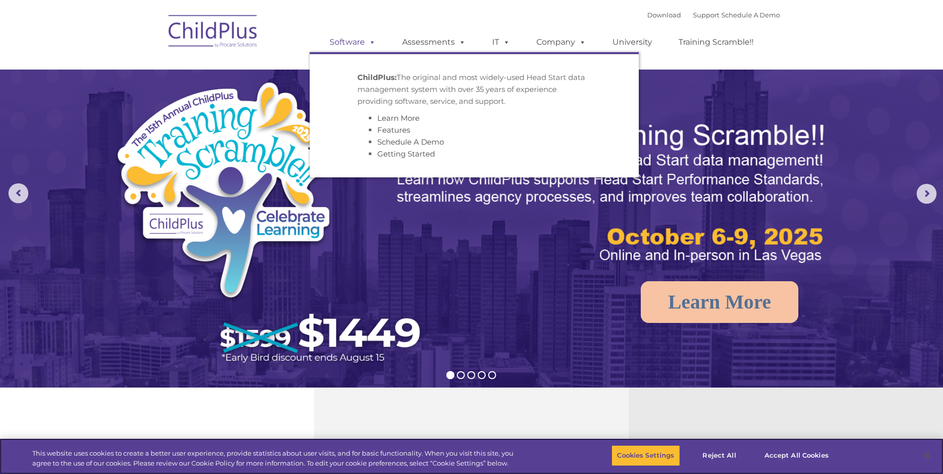 The height and width of the screenshot is (474, 943). I want to click on a: Download, so click(664, 15).